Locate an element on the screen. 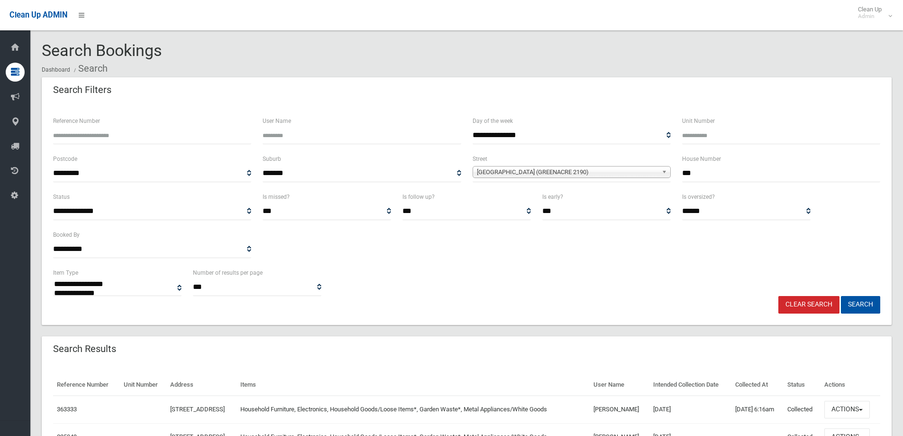  label: Number of results per page is located at coordinates (227, 272).